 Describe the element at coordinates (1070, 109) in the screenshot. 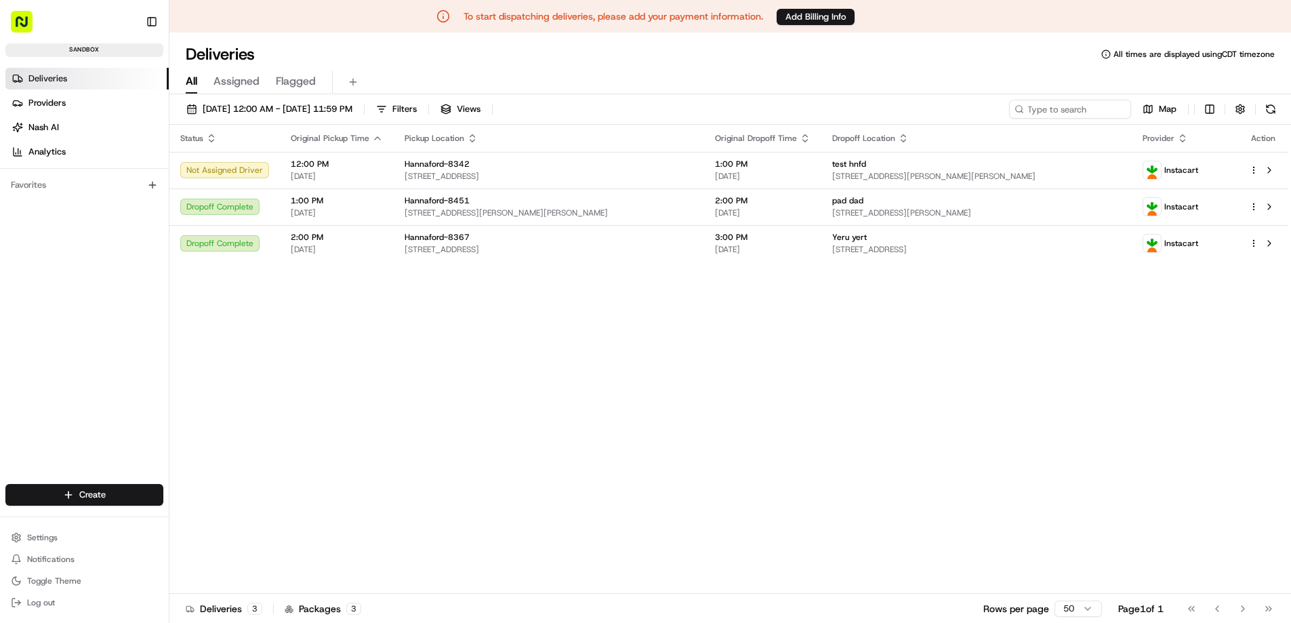

I see `input: Type to search` at that location.